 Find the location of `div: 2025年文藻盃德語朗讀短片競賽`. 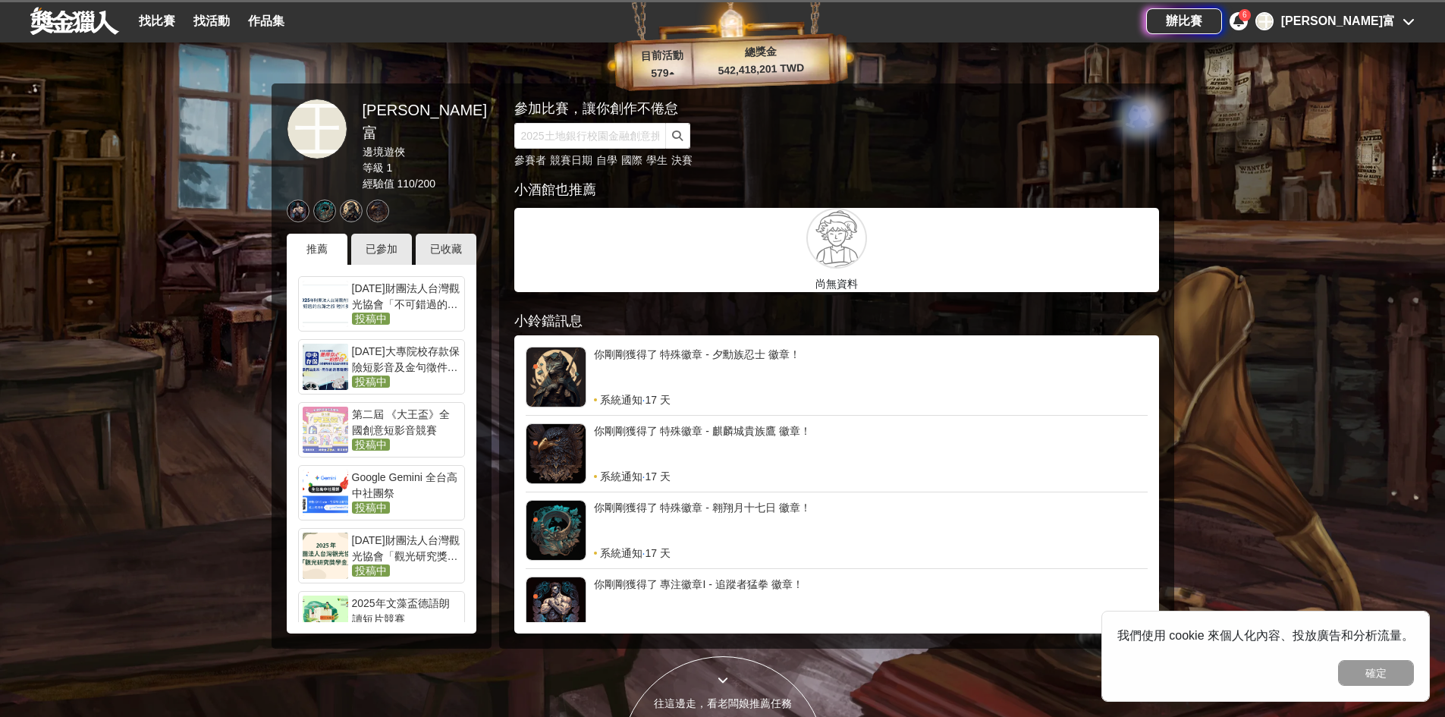

div: 2025年文藻盃德語朗讀短片競賽 is located at coordinates (406, 611).